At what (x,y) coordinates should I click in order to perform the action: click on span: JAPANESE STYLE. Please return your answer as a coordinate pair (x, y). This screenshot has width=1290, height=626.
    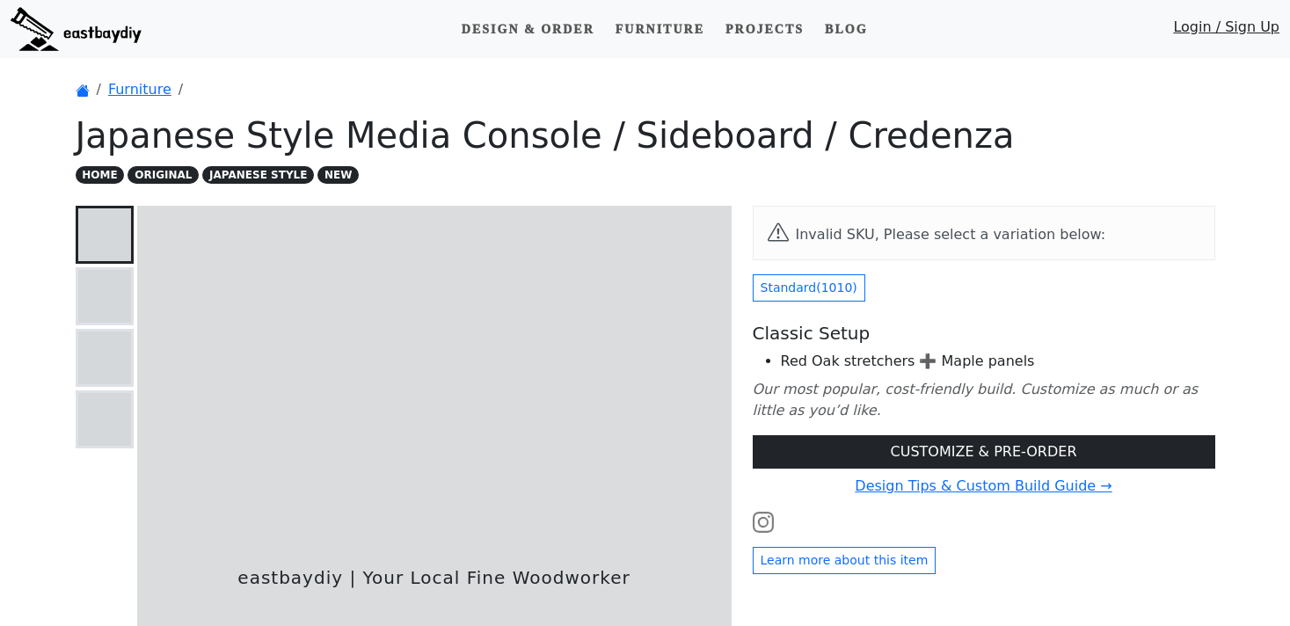
    Looking at the image, I should click on (258, 175).